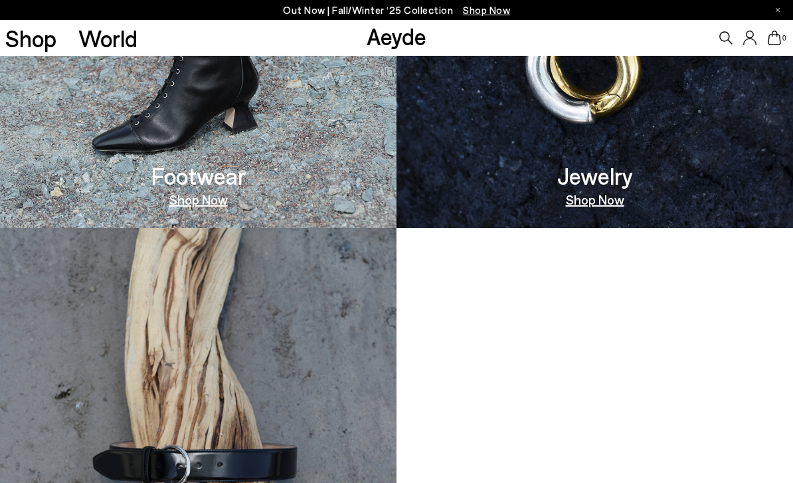 The height and width of the screenshot is (483, 793). I want to click on h3: Footwear, so click(199, 175).